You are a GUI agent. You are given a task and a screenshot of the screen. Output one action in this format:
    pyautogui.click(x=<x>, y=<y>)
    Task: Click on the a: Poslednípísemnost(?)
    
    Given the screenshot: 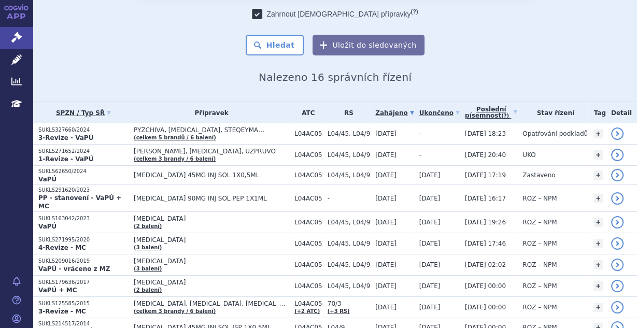 What is the action you would take?
    pyautogui.click(x=491, y=113)
    